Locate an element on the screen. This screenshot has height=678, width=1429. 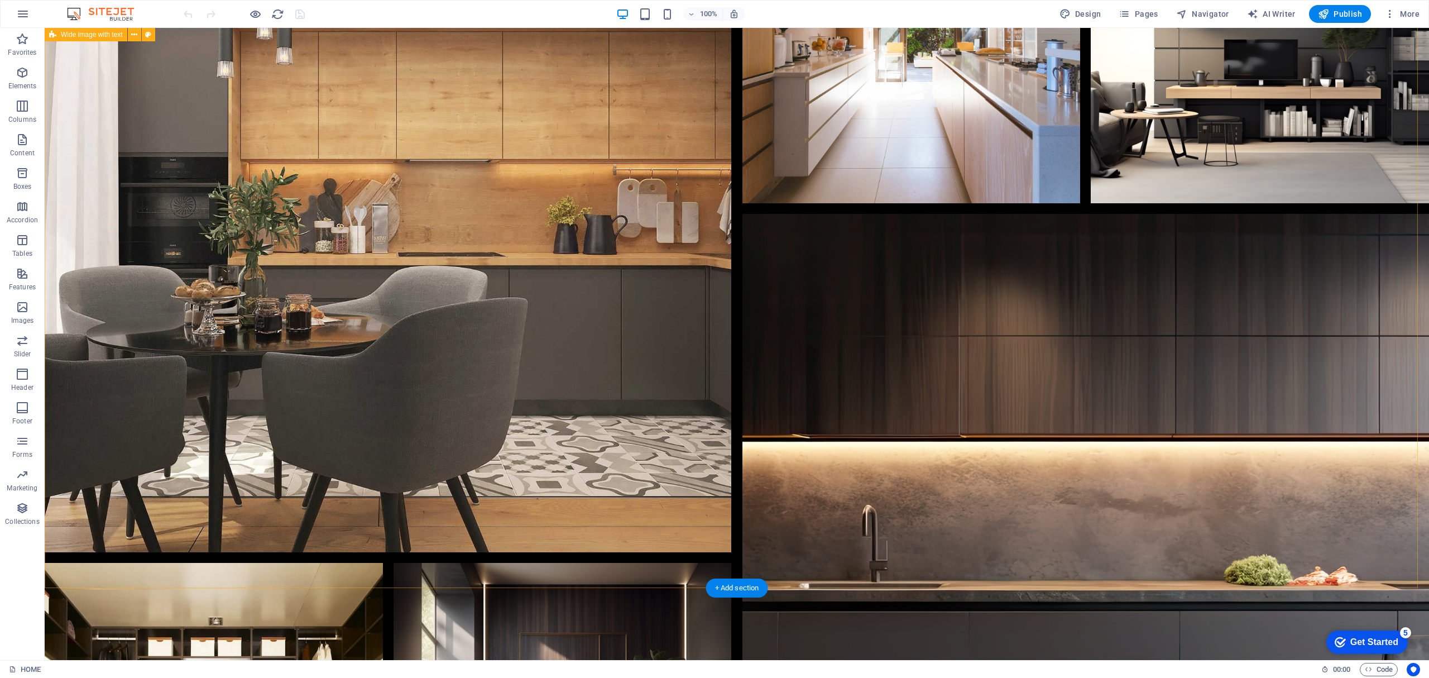
span: More is located at coordinates (1402, 14).